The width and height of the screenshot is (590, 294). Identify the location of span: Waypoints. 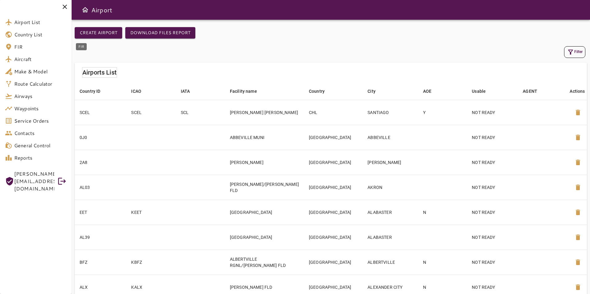
(40, 109).